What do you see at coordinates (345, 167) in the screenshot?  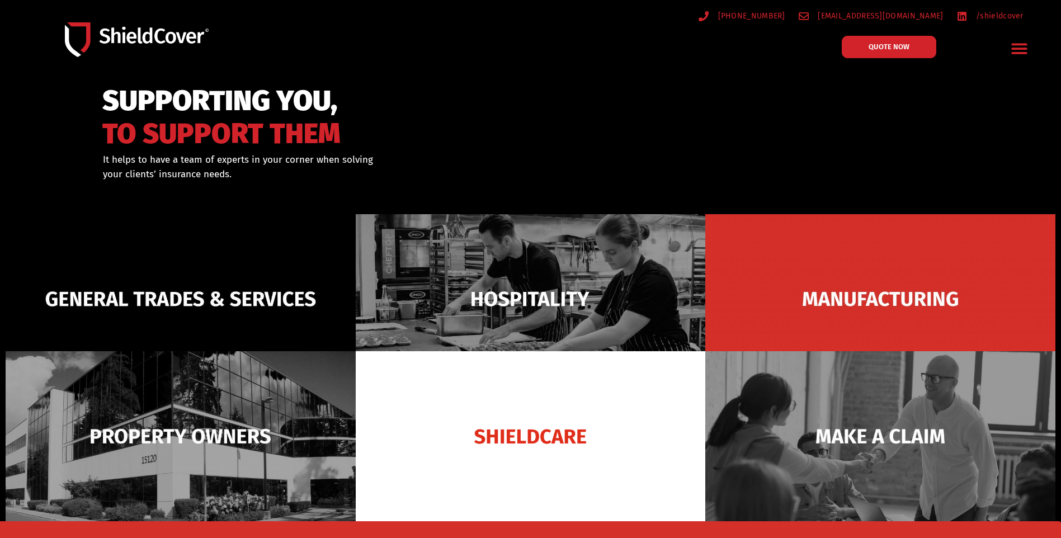 I see `div: It helps to have a team of experts in your corner when solving` at bounding box center [345, 167].